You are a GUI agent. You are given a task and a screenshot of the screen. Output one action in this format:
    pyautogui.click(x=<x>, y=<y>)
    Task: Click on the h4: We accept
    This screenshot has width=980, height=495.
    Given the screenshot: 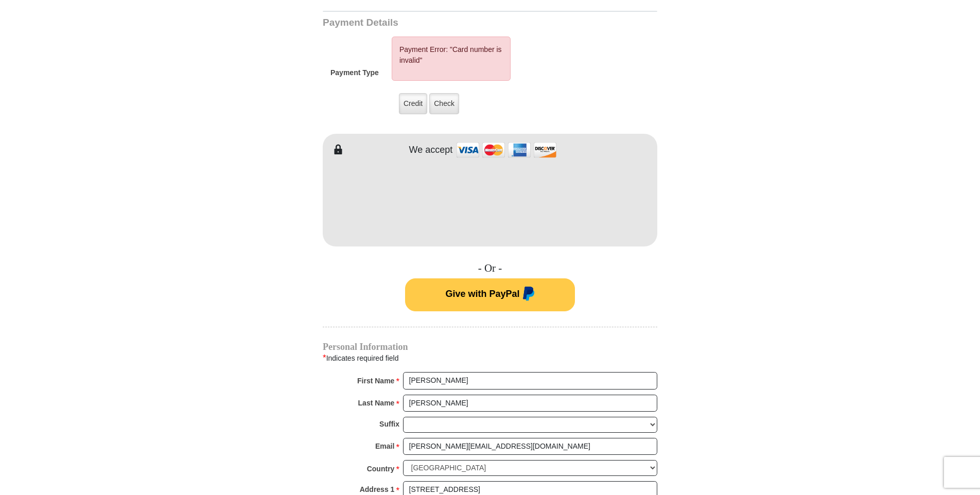 What is the action you would take?
    pyautogui.click(x=431, y=150)
    